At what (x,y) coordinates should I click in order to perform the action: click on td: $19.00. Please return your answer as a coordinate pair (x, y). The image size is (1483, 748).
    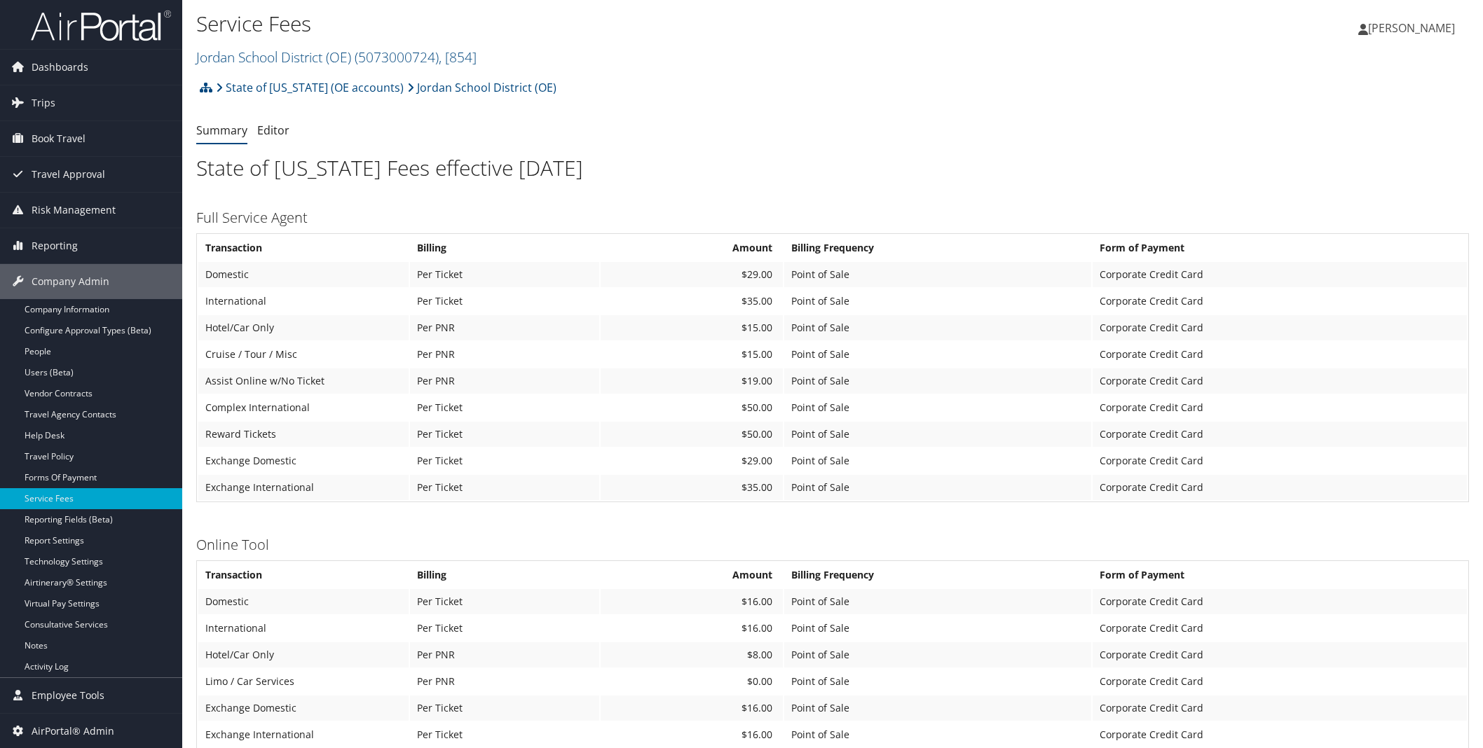
    Looking at the image, I should click on (692, 381).